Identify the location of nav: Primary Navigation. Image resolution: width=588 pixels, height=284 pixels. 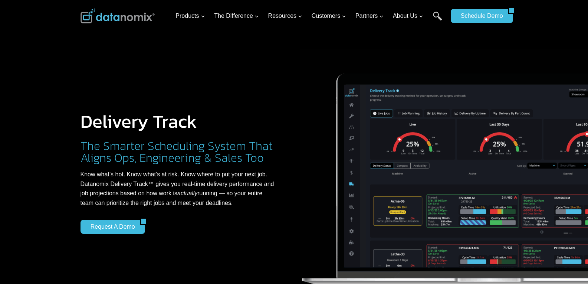
(310, 16).